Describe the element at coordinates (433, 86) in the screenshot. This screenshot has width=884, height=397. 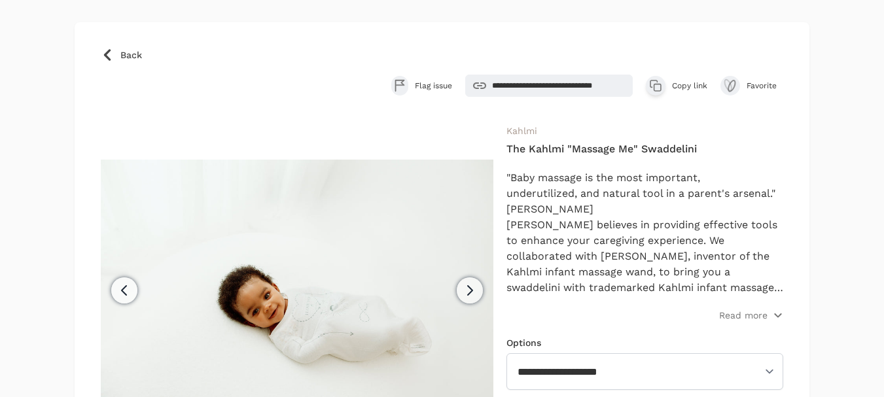
I see `span: Flag issue` at that location.